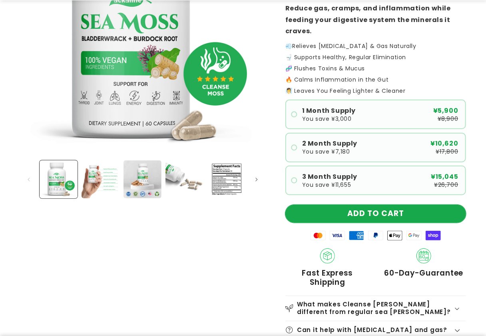 This screenshot has width=486, height=336. Describe the element at coordinates (444, 144) in the screenshot. I see `span: ¥10,620` at that location.